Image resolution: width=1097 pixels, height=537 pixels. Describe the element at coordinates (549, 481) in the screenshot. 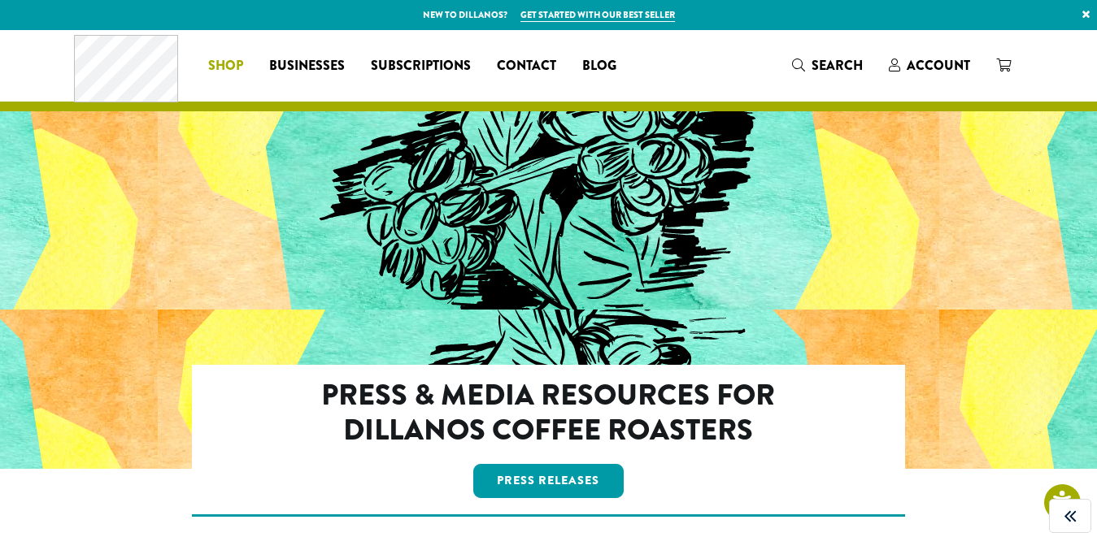

I see `a: Press Releases` at that location.